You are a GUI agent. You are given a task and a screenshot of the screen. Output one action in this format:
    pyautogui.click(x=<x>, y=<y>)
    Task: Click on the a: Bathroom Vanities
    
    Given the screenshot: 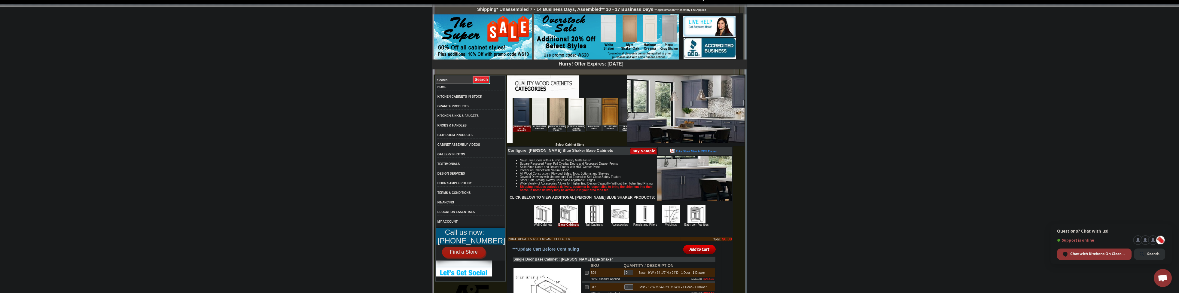 What is the action you would take?
    pyautogui.click(x=696, y=224)
    